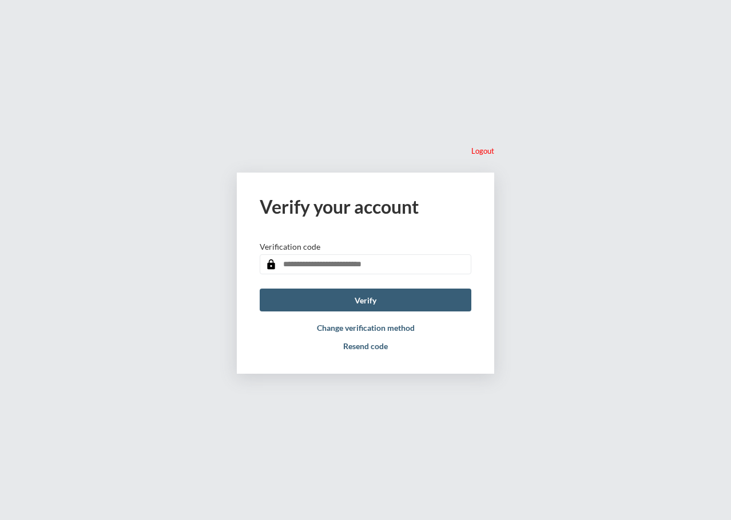  What do you see at coordinates (365, 328) in the screenshot?
I see `button: Change verification method` at bounding box center [365, 328].